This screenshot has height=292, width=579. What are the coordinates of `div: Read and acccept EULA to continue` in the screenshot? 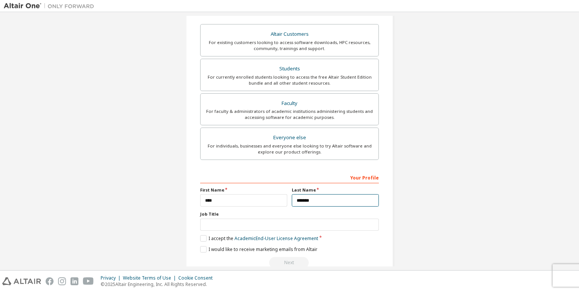 It's located at (289, 263).